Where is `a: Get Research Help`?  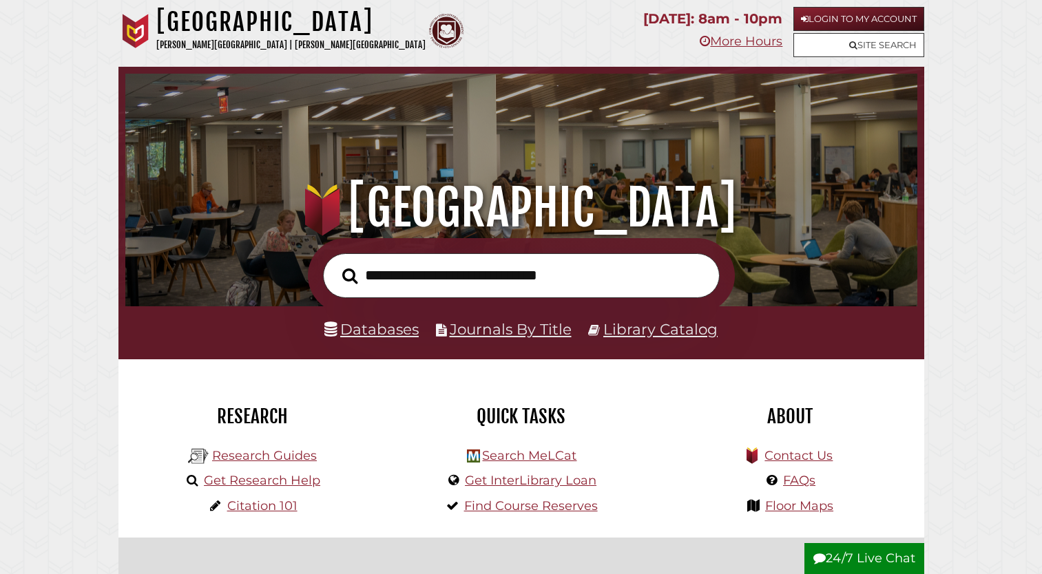 a: Get Research Help is located at coordinates (262, 480).